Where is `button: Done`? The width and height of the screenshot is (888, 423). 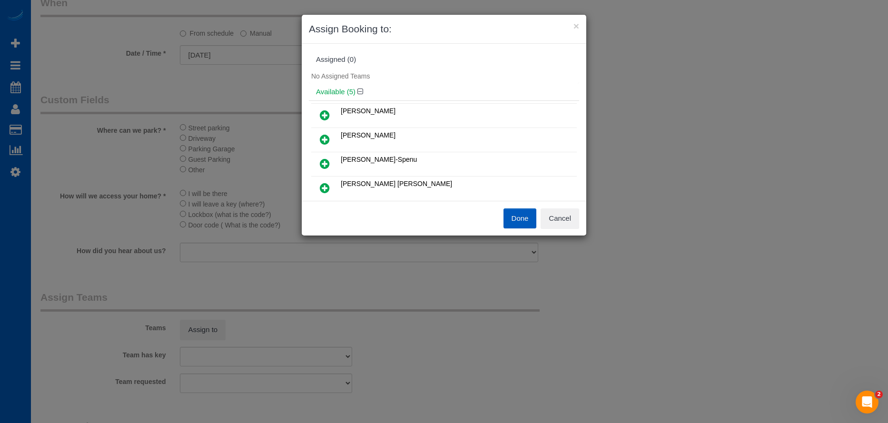
button: Done is located at coordinates (520, 218).